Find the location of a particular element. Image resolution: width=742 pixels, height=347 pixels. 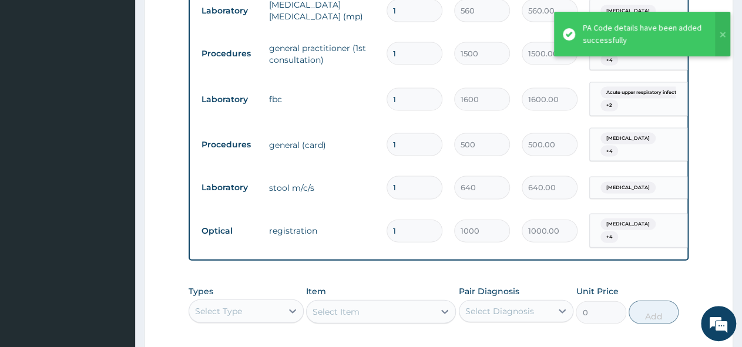

label: Item is located at coordinates (316, 291).